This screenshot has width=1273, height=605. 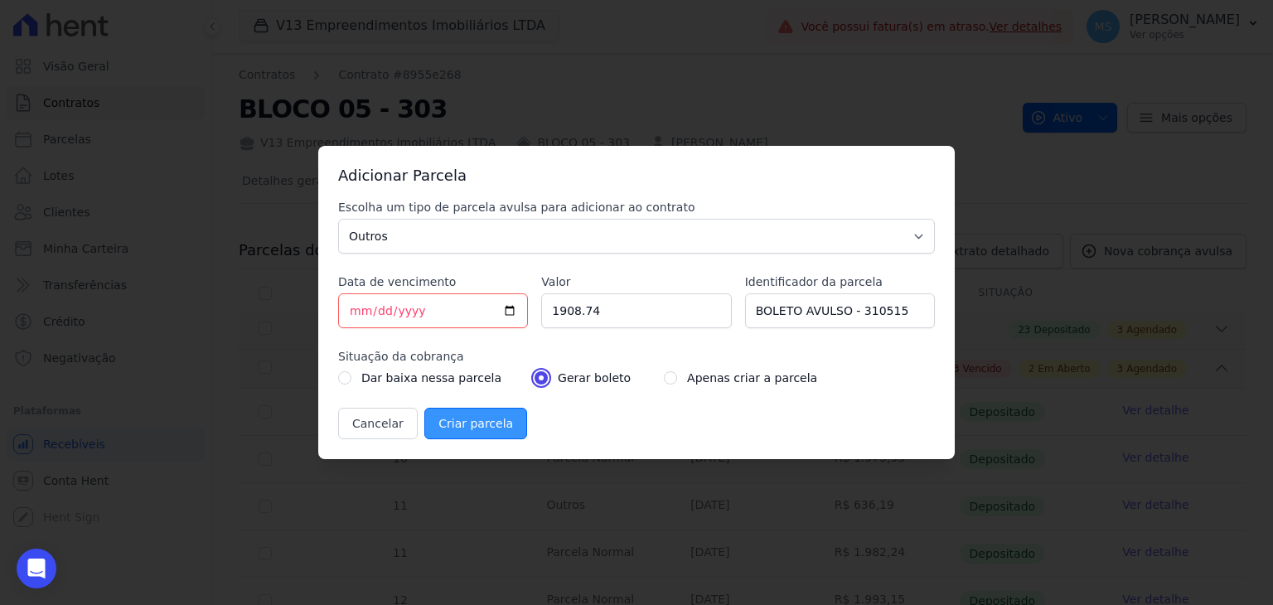 What do you see at coordinates (431, 378) in the screenshot?
I see `label: Dar baixa nessa parcela` at bounding box center [431, 378].